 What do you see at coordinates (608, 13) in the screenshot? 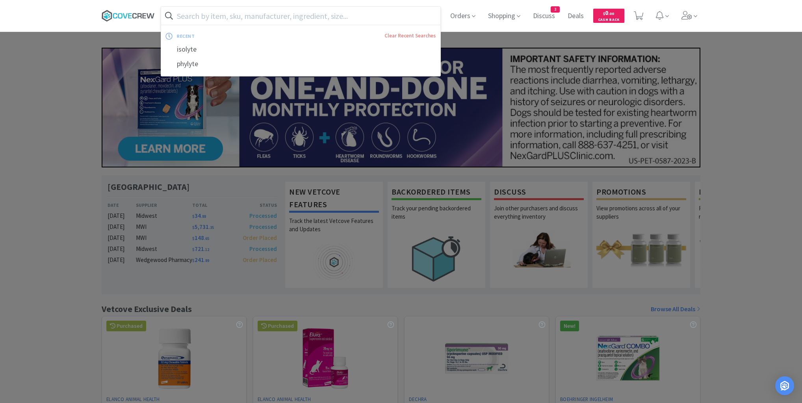
I see `span: 0` at bounding box center [608, 13].